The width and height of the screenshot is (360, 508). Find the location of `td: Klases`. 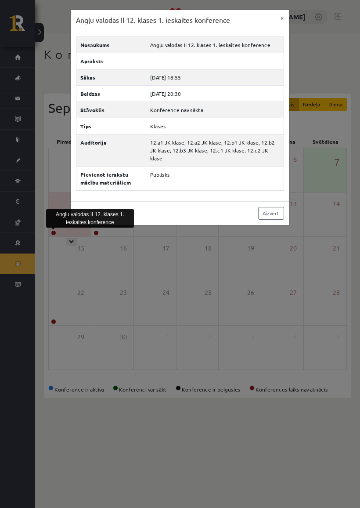

td: Klases is located at coordinates (215, 126).